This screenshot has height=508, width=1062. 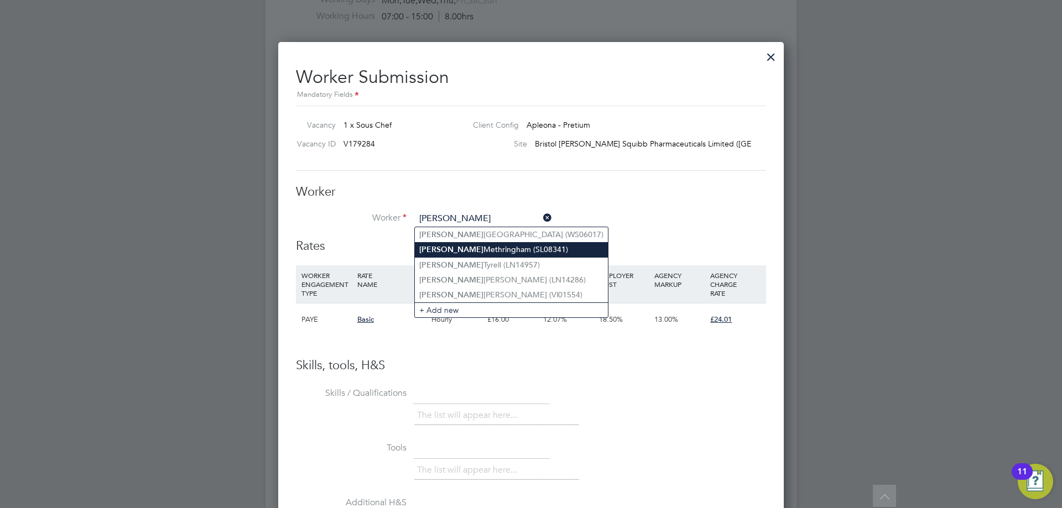 I want to click on button: Open Resource Center, 11 new notifications, so click(x=1036, y=482).